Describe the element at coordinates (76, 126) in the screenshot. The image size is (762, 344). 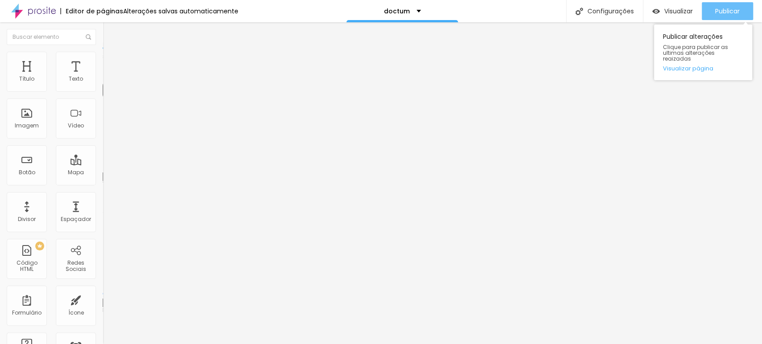
I see `div: Vídeo` at that location.